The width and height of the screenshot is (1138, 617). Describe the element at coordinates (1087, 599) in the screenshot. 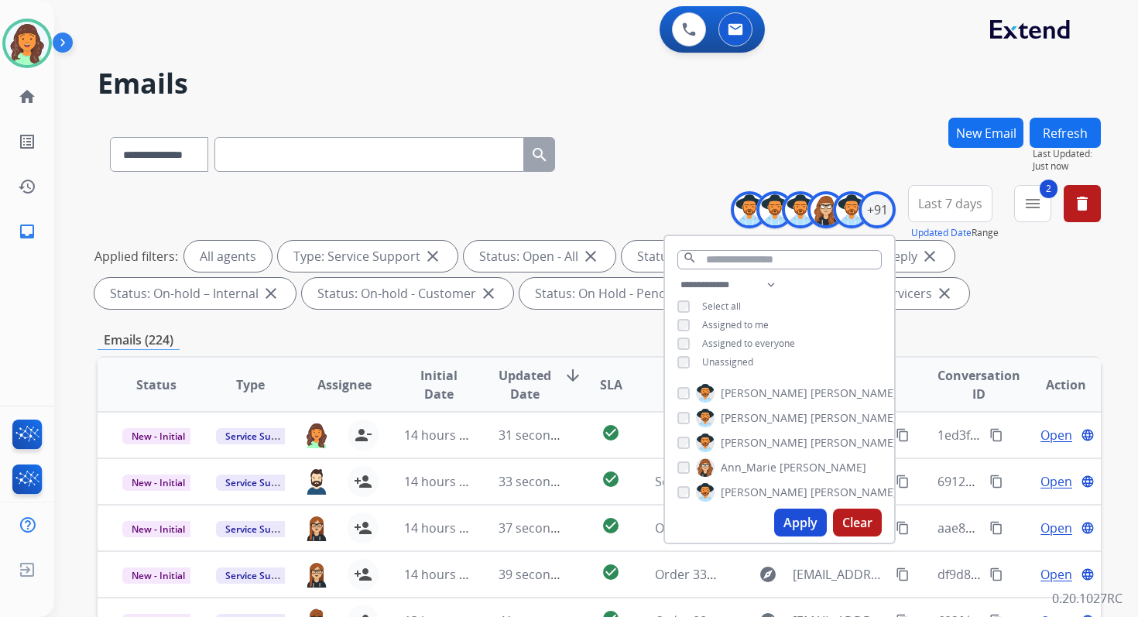

I see `p: 0.20.1027RC` at that location.